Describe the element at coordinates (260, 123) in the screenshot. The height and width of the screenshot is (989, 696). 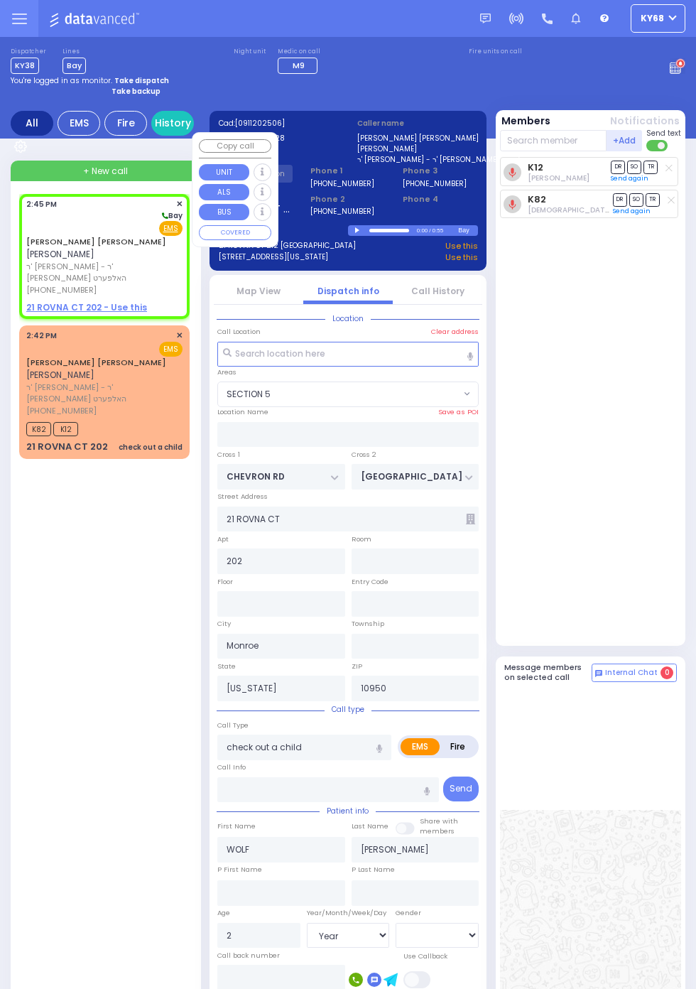
I see `span: [0911202506]` at that location.